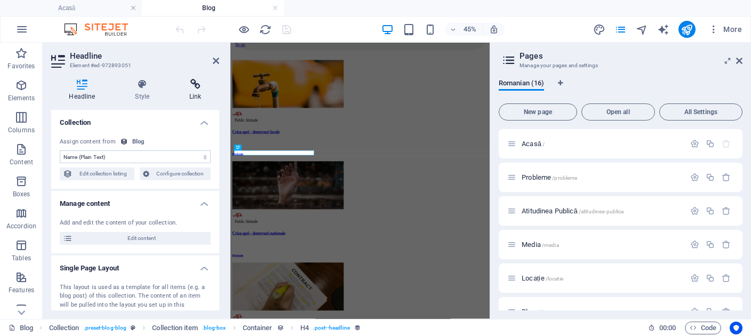  I want to click on button: Edit collection listing, so click(97, 174).